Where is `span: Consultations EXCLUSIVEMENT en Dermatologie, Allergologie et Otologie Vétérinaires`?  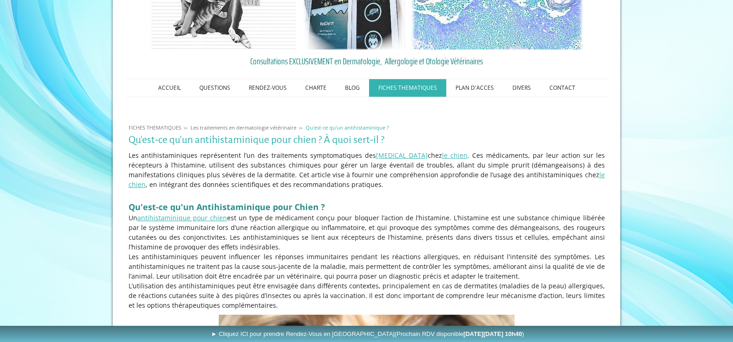 span: Consultations EXCLUSIVEMENT en Dermatologie, Allergologie et Otologie Vétérinaires is located at coordinates (367, 61).